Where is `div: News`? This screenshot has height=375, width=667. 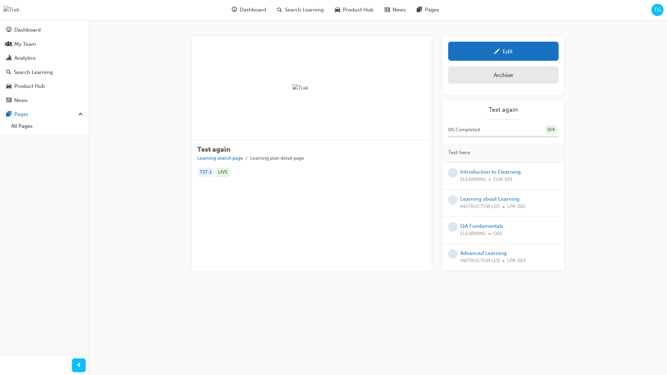 div: News is located at coordinates (21, 100).